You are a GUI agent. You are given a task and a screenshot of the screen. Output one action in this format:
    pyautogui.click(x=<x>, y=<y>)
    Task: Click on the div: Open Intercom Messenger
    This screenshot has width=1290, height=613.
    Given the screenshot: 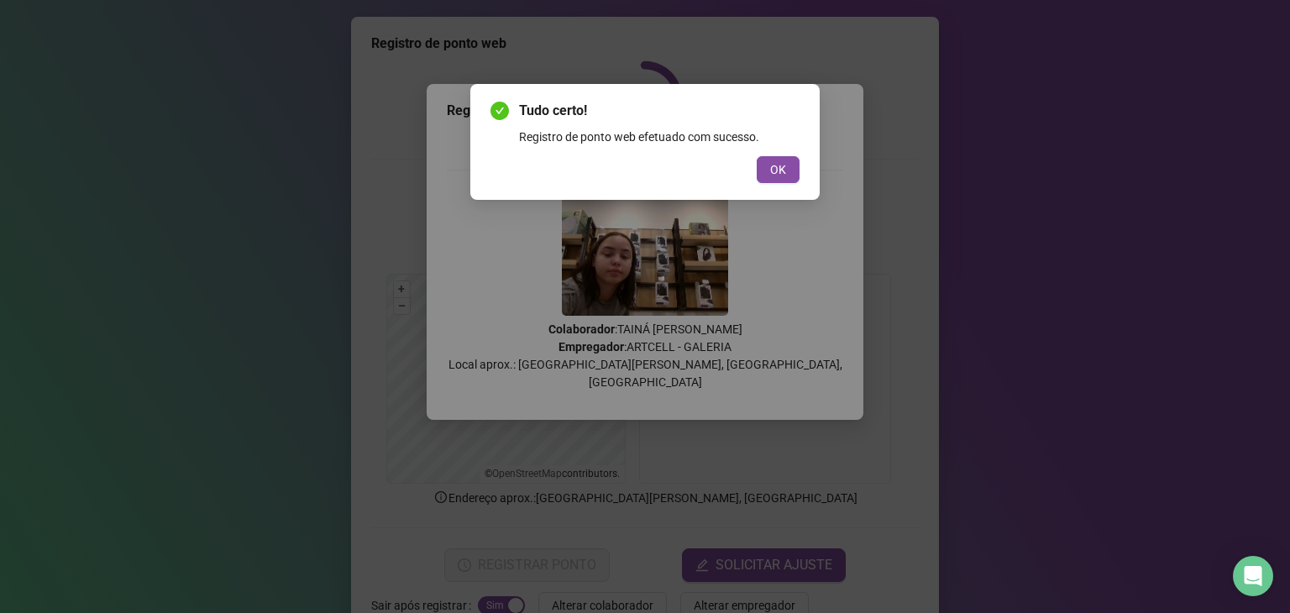 What is the action you would take?
    pyautogui.click(x=1253, y=576)
    